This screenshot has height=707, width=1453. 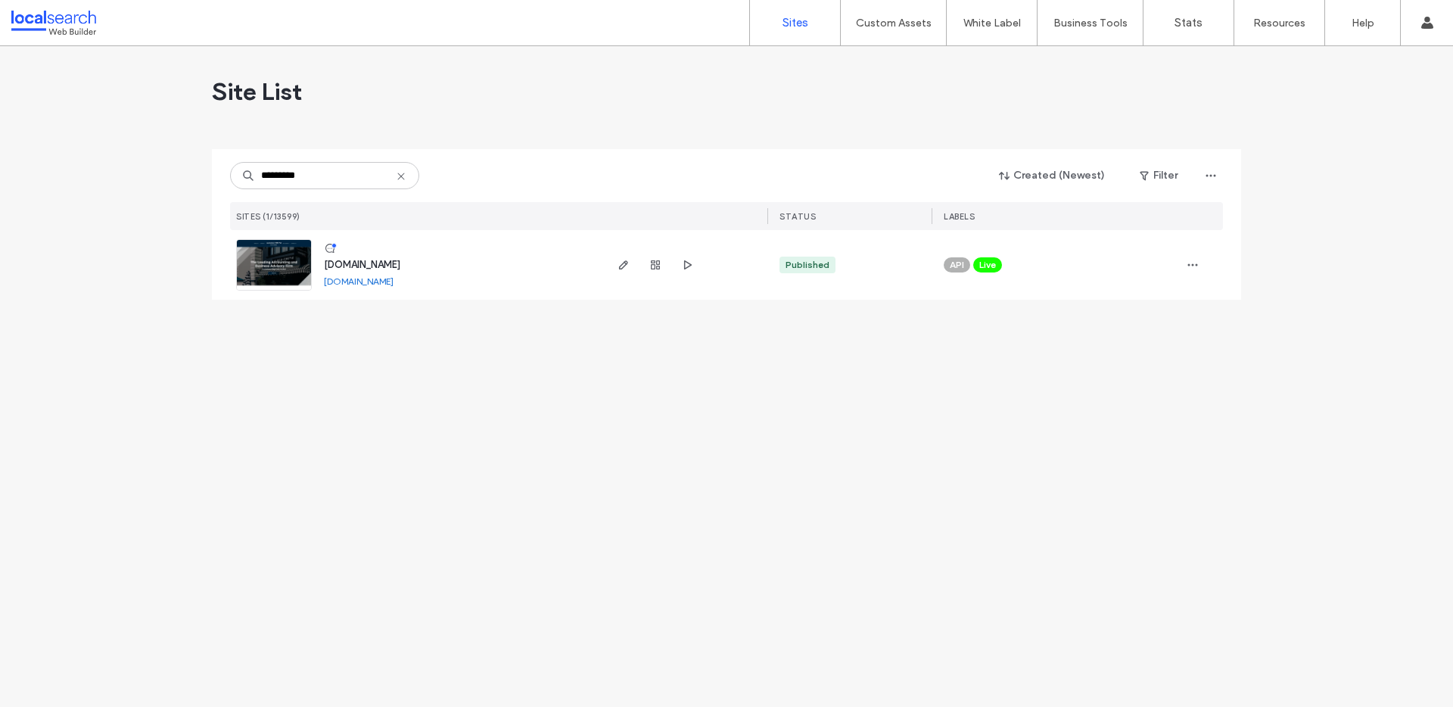 What do you see at coordinates (1091, 23) in the screenshot?
I see `label: Business Tools` at bounding box center [1091, 23].